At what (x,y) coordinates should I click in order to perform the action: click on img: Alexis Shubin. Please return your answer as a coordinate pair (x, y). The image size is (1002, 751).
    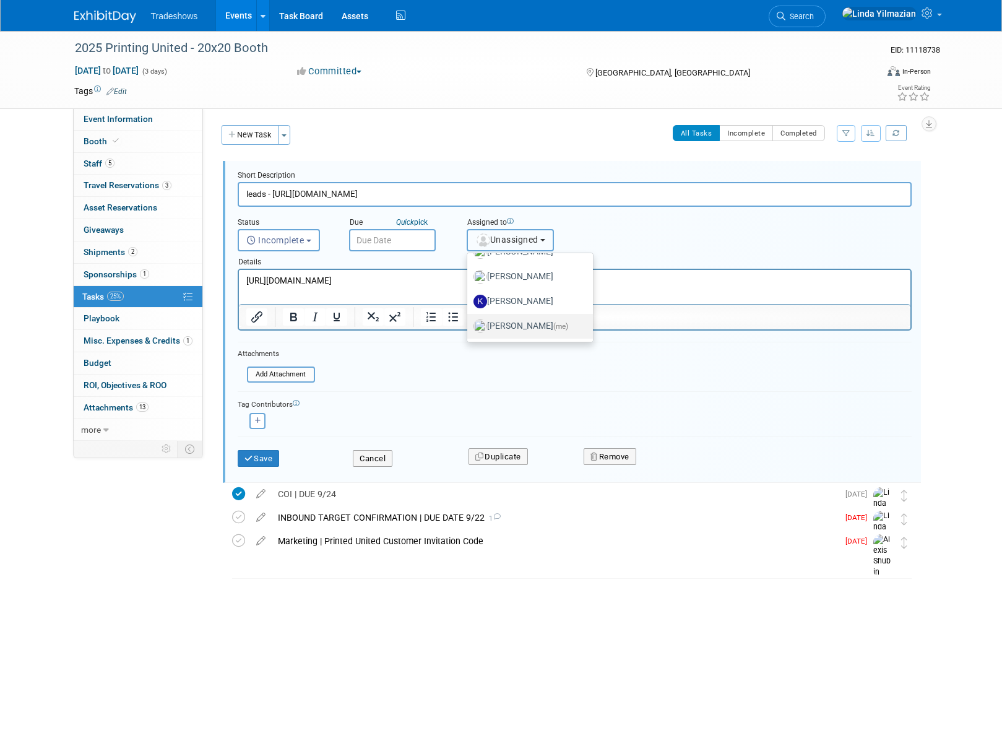
    Looking at the image, I should click on (883, 556).